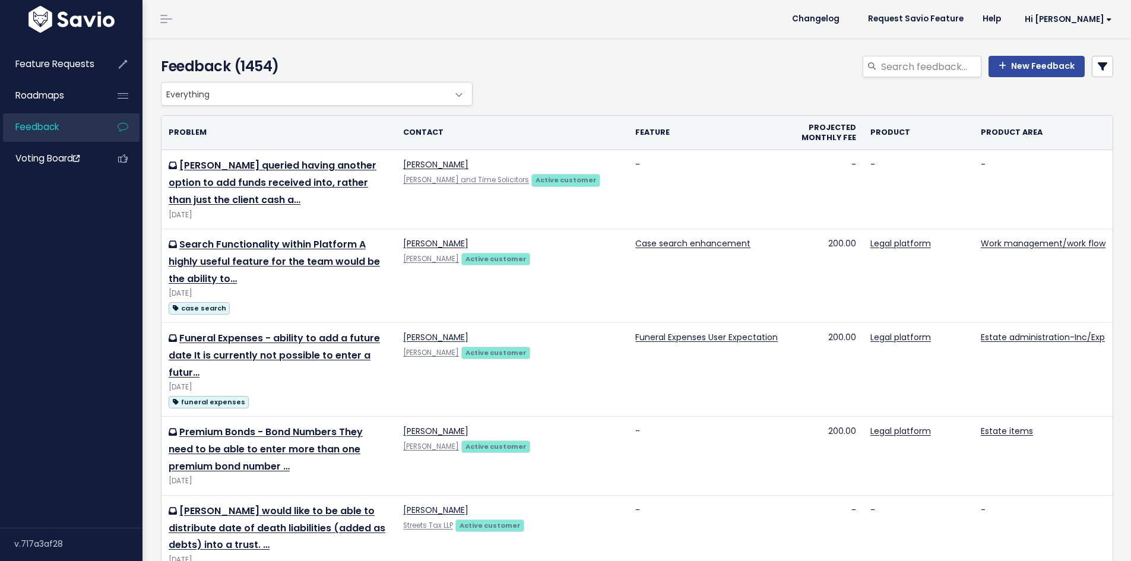 The width and height of the screenshot is (1131, 561). I want to click on span: Feedback, so click(37, 126).